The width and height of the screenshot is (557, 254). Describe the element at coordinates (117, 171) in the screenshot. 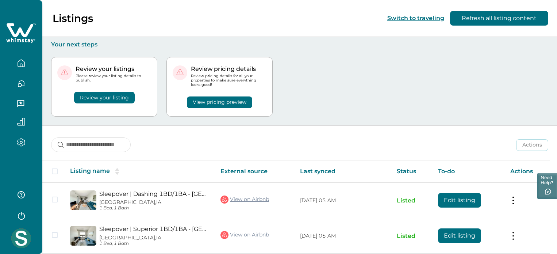

I see `button: sorting` at that location.